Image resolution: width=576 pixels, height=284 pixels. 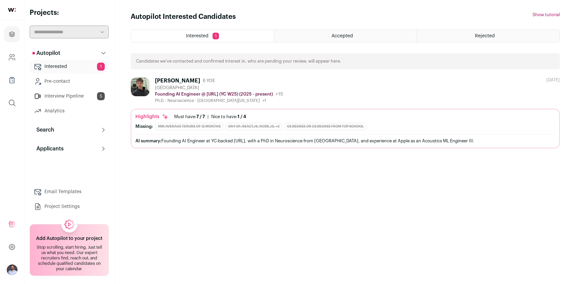 What do you see at coordinates (101, 96) in the screenshot?
I see `span: 5` at bounding box center [101, 96].